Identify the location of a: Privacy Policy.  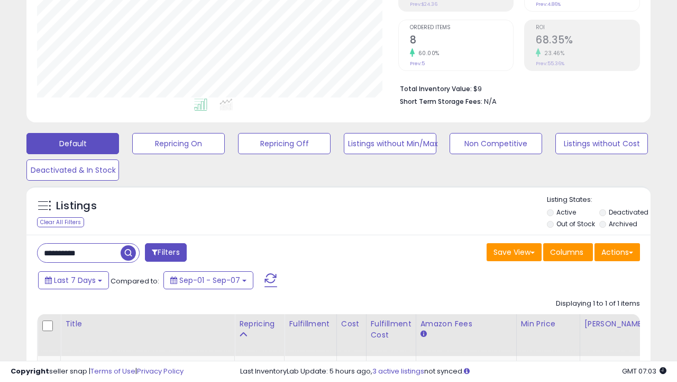
(160, 370).